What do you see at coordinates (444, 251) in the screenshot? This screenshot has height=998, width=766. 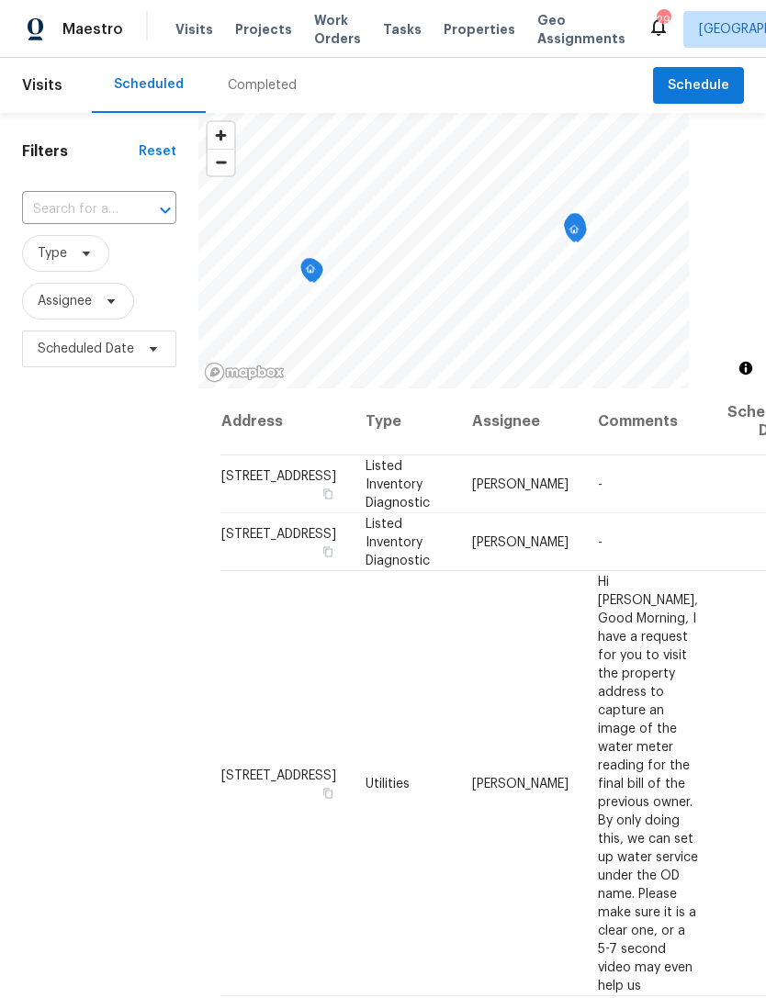 I see `canvas: Map` at bounding box center [444, 251].